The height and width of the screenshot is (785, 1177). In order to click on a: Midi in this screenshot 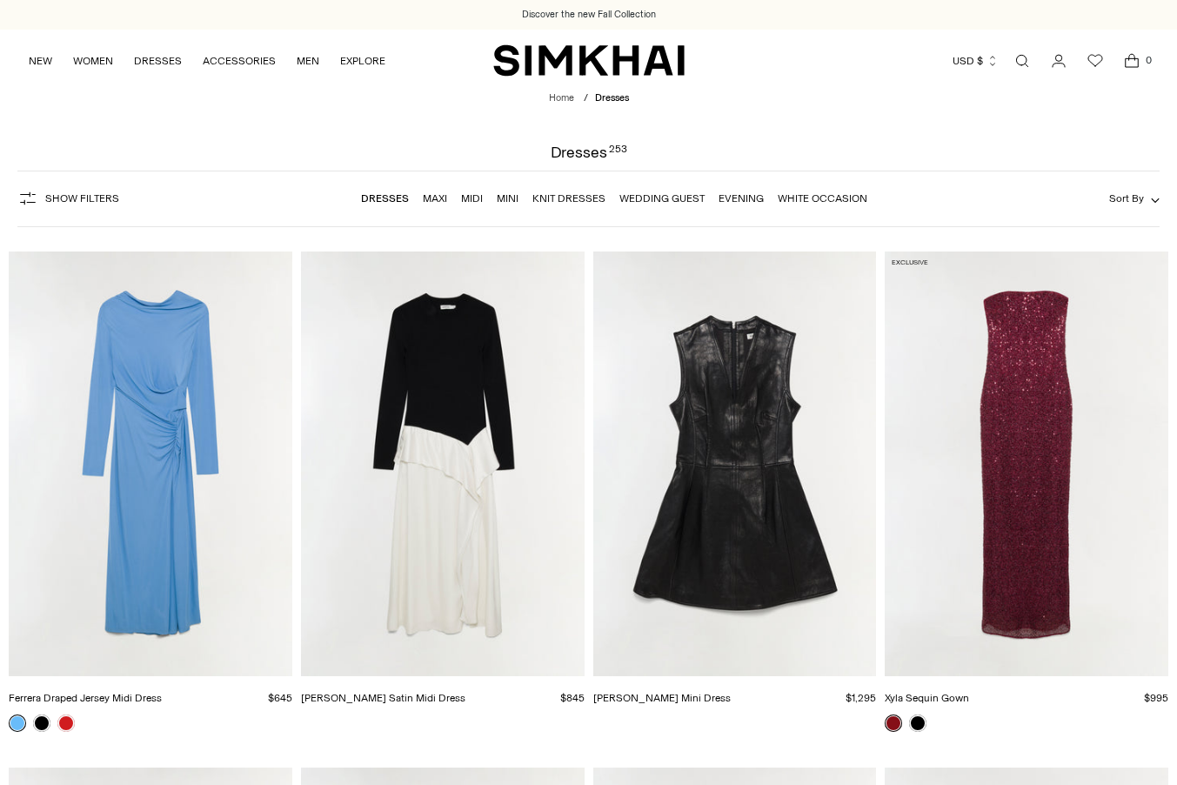, I will do `click(472, 198)`.